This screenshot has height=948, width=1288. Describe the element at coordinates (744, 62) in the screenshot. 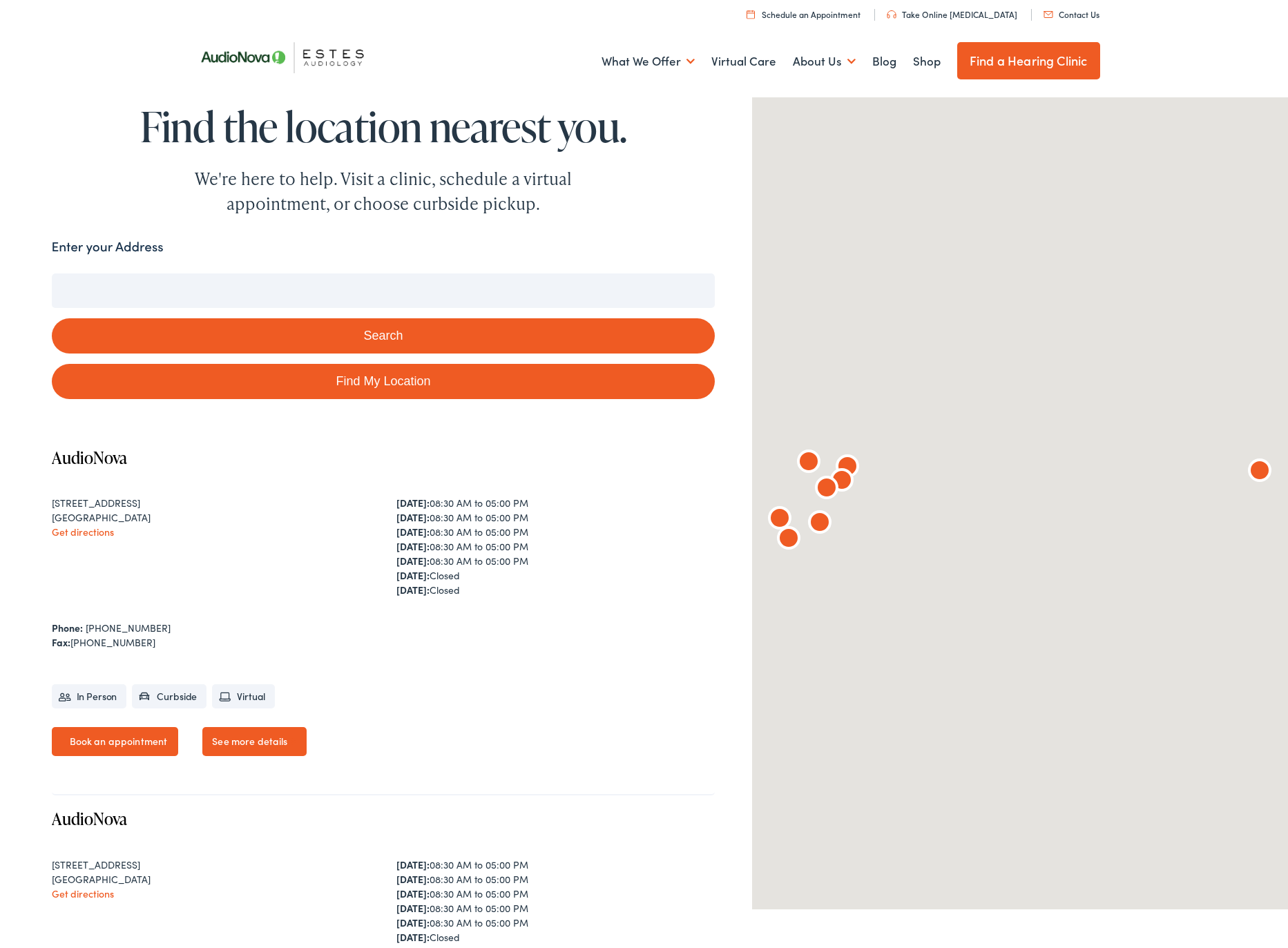

I see `a: Virtual Care` at that location.